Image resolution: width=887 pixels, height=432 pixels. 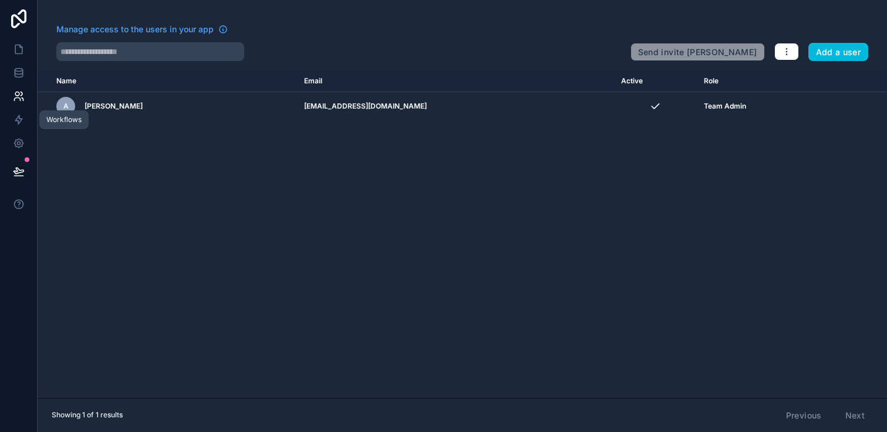 What do you see at coordinates (87, 415) in the screenshot?
I see `span: Showing 1 of 1 results` at bounding box center [87, 415].